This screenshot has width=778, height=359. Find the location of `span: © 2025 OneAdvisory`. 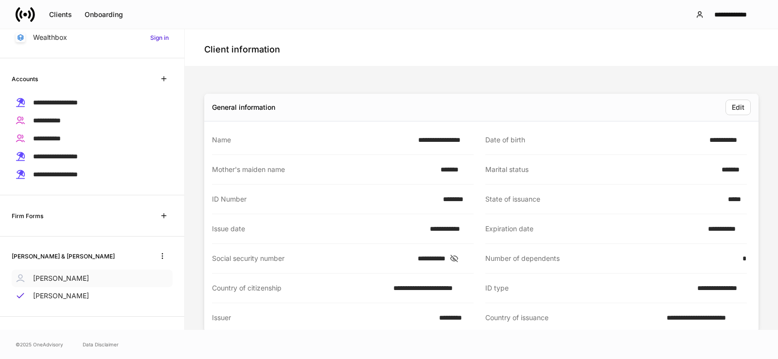

span: © 2025 OneAdvisory is located at coordinates (39, 345).